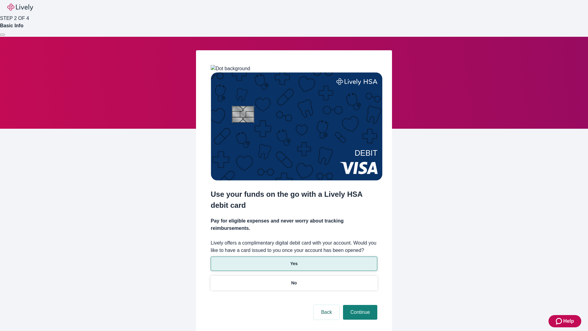 This screenshot has height=331, width=588. What do you see at coordinates (20, 7) in the screenshot?
I see `img: Lively` at bounding box center [20, 7].